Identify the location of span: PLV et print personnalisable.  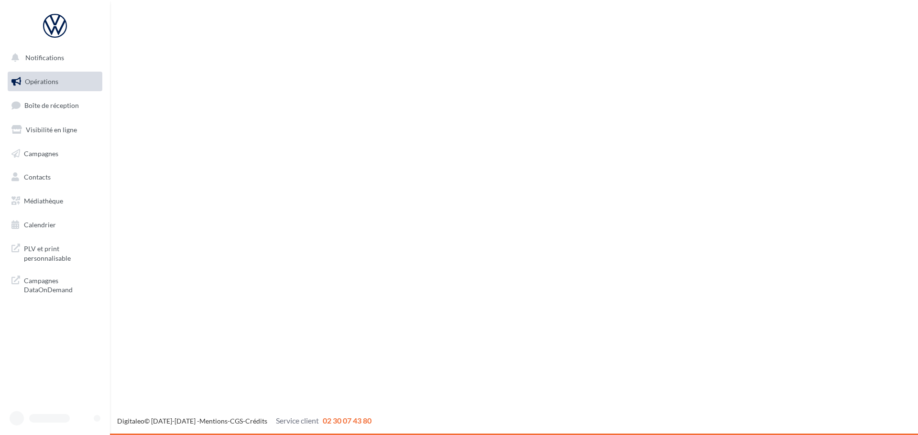
(61, 252).